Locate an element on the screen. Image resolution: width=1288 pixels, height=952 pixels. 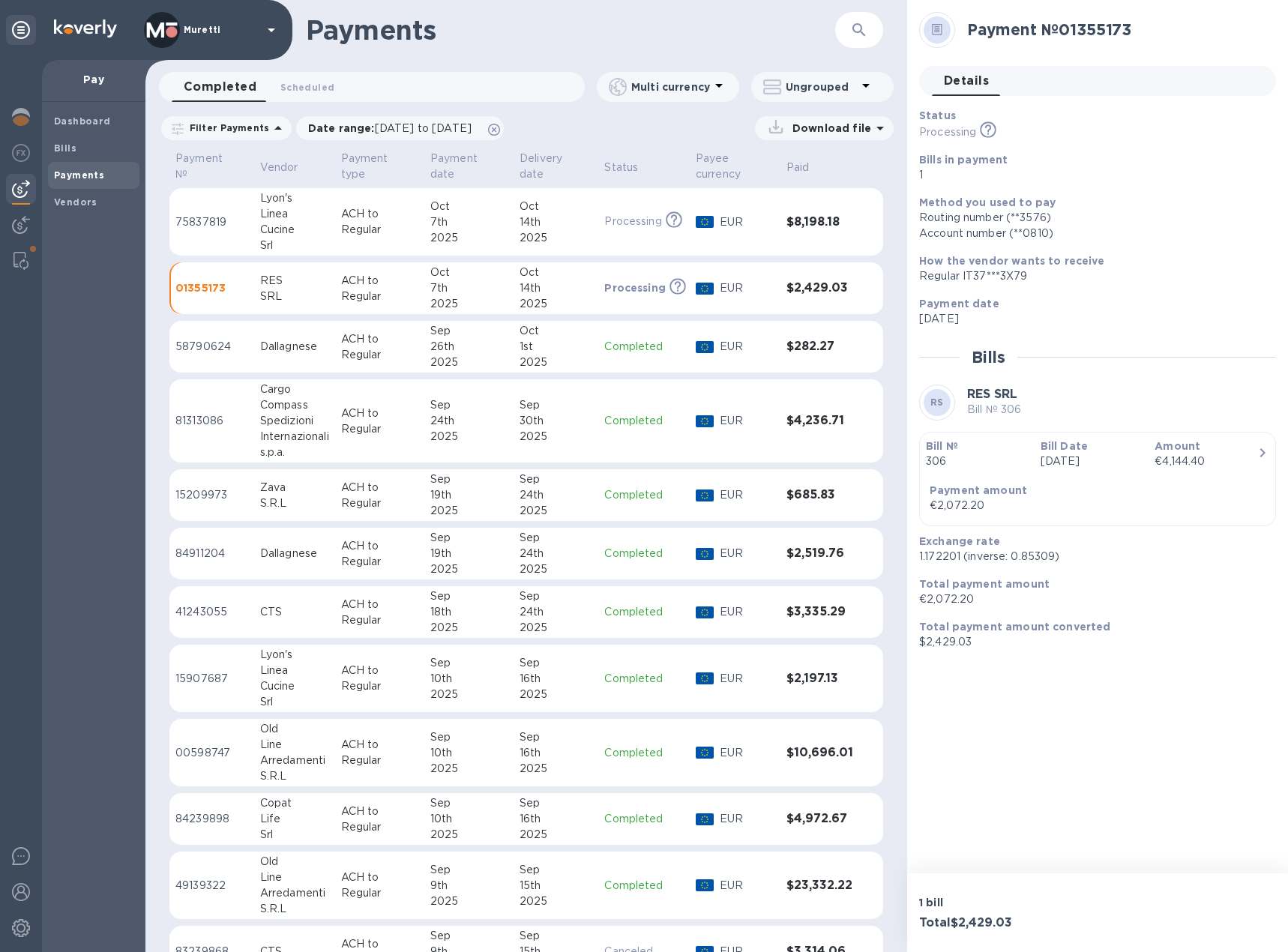
b: Total payment amount converted is located at coordinates (1015, 627).